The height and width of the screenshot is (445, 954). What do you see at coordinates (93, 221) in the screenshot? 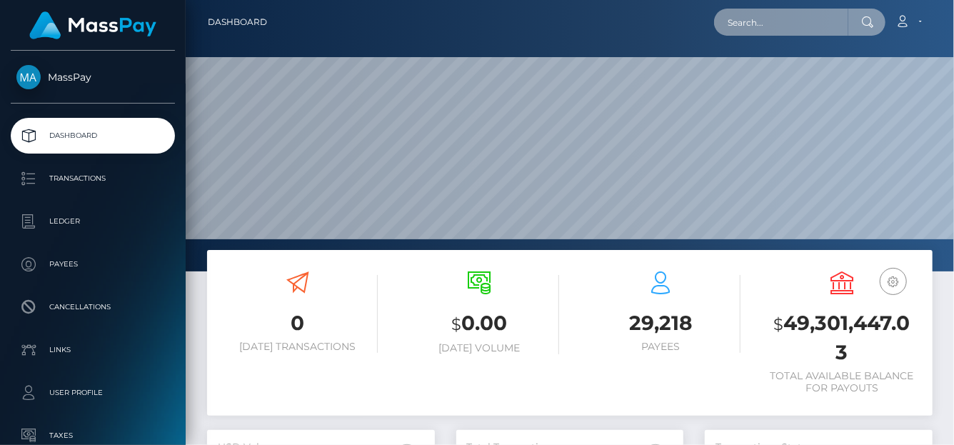
I see `a: Ledger` at bounding box center [93, 221].